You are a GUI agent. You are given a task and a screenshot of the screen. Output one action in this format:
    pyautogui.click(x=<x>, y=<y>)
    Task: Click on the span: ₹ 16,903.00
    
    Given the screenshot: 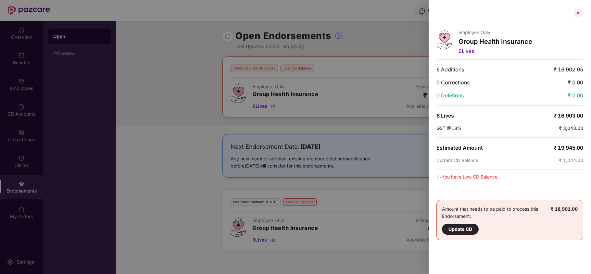 What is the action you would take?
    pyautogui.click(x=568, y=116)
    